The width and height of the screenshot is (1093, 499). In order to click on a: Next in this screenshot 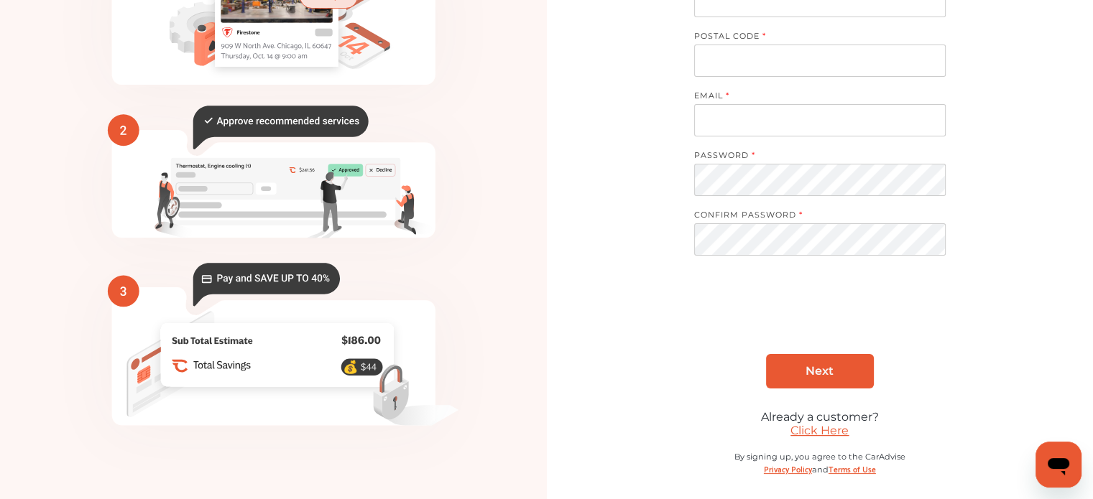, I will do `click(820, 372)`.